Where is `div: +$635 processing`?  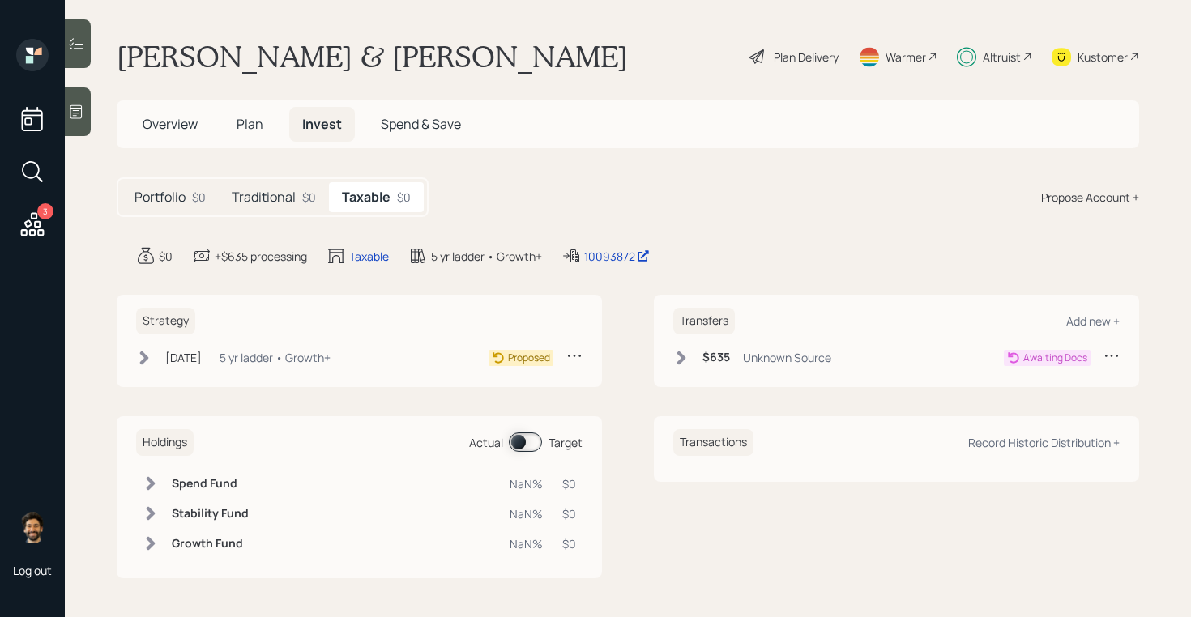
div: +$635 processing is located at coordinates (261, 256).